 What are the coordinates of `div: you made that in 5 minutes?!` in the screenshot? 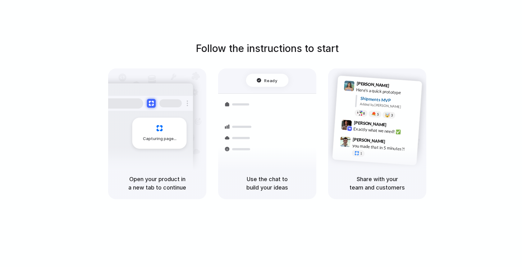 It's located at (383, 147).